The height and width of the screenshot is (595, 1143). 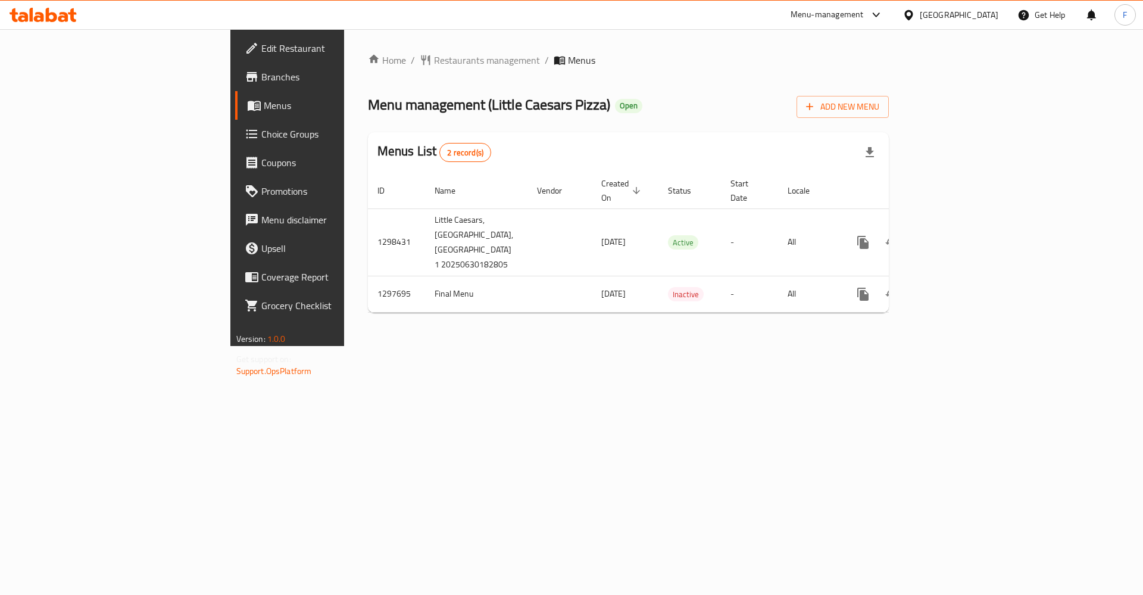 What do you see at coordinates (806, 191) in the screenshot?
I see `span: Locale` at bounding box center [806, 191].